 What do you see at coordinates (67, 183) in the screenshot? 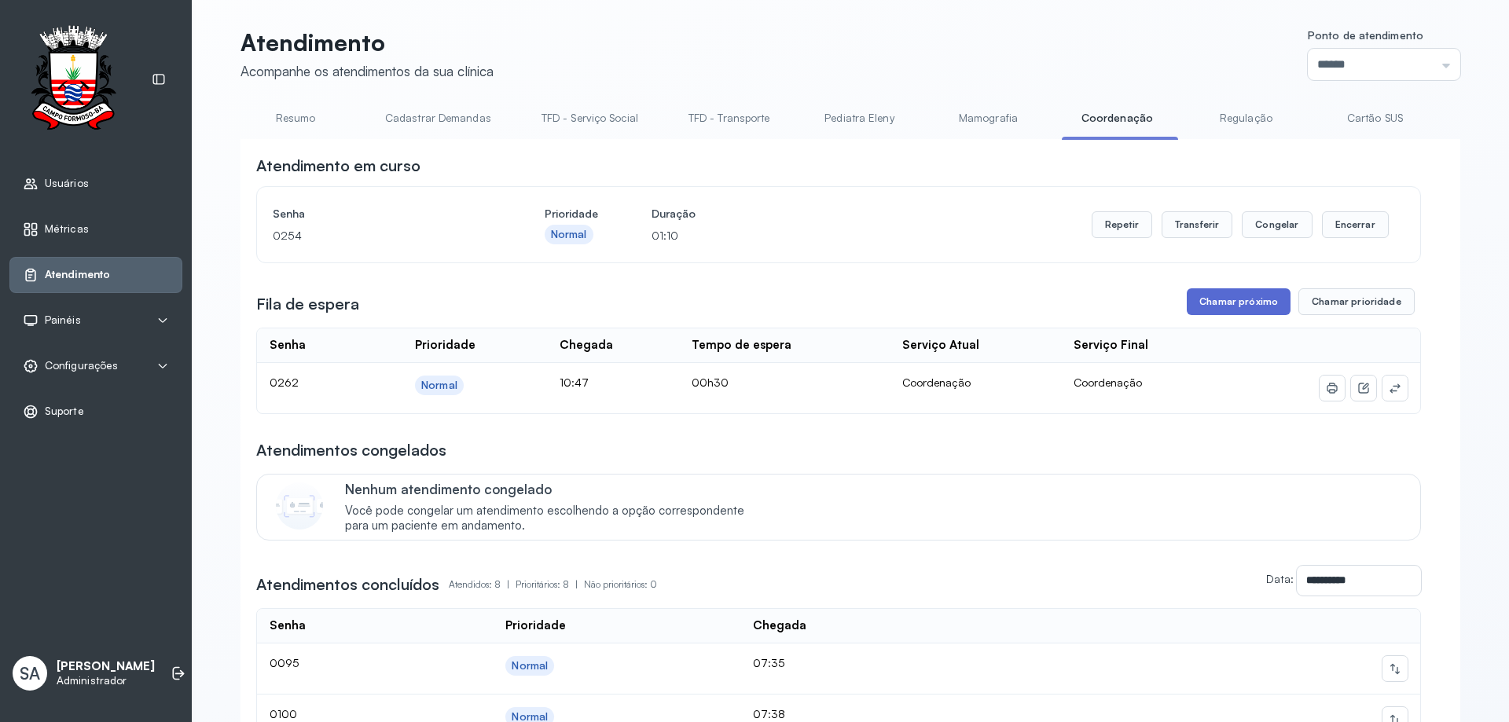
I see `span: Usuários` at bounding box center [67, 183].